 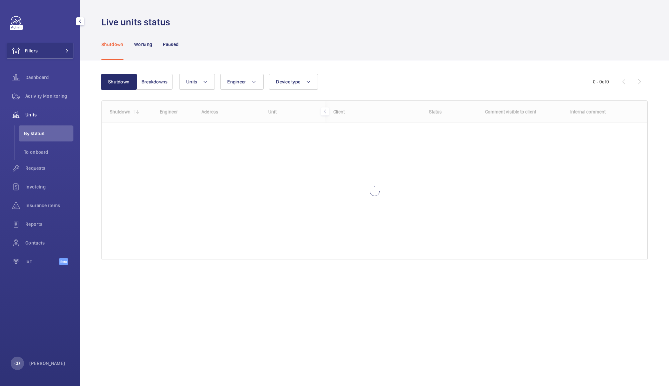 What do you see at coordinates (49, 168) in the screenshot?
I see `span: Requests` at bounding box center [49, 168].